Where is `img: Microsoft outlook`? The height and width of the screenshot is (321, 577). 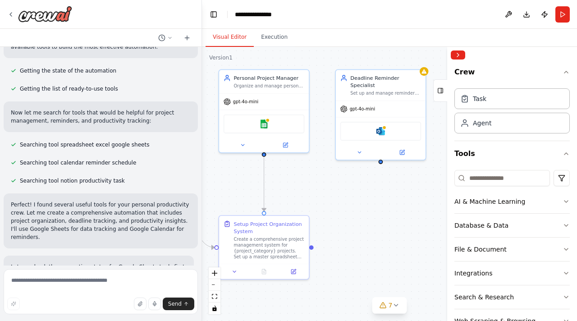
img: Microsoft outlook is located at coordinates (381, 131).